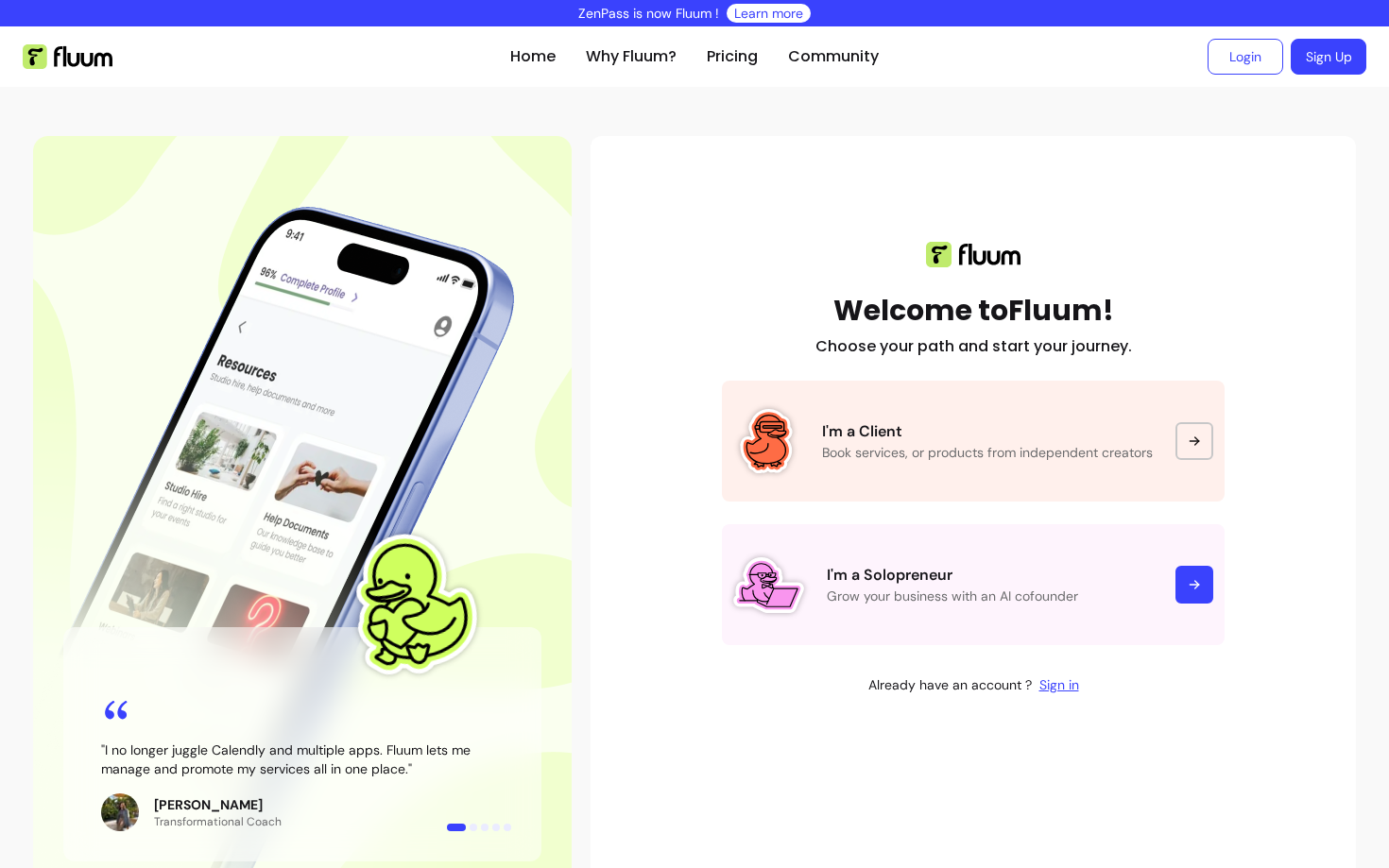 The image size is (1389, 868). I want to click on img: Fluum logo, so click(974, 254).